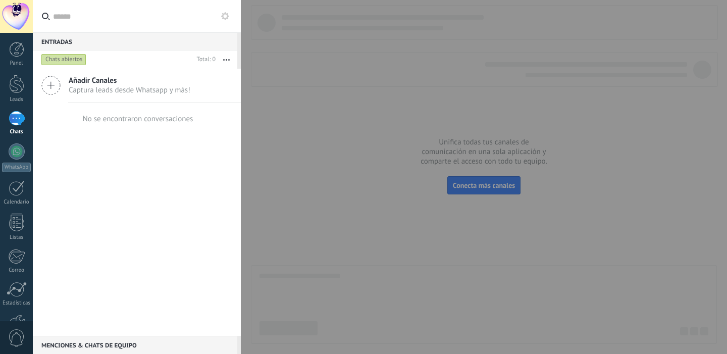  What do you see at coordinates (64, 60) in the screenshot?
I see `div: Chats abiertos` at bounding box center [64, 60].